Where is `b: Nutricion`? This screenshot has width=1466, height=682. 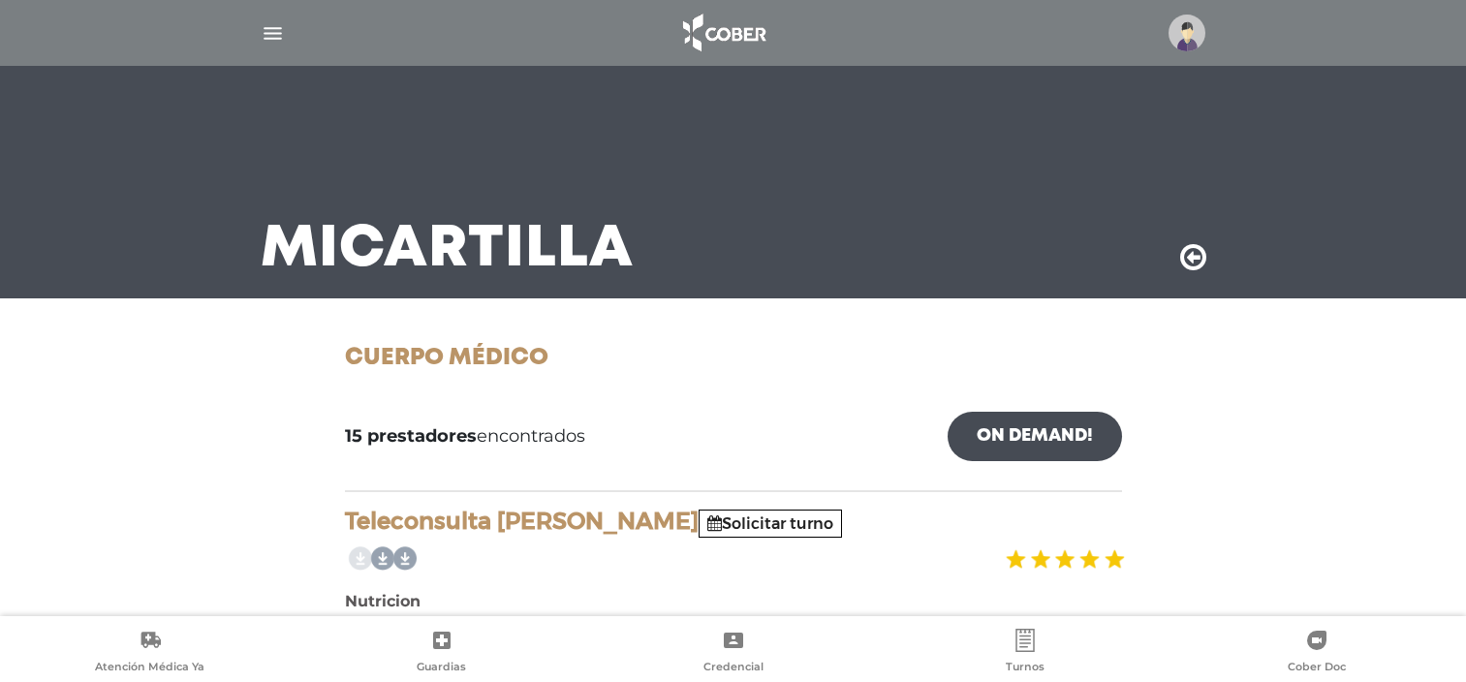 b: Nutricion is located at coordinates (383, 601).